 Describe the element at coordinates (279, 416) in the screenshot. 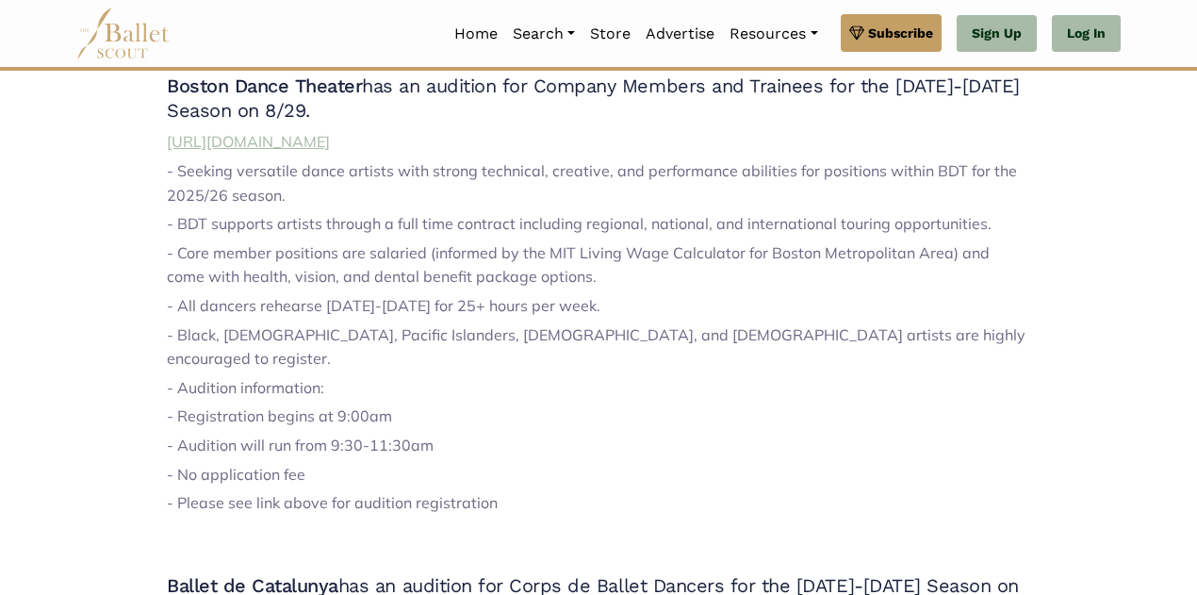

I see `span: - Registration begins at 9:00am` at that location.